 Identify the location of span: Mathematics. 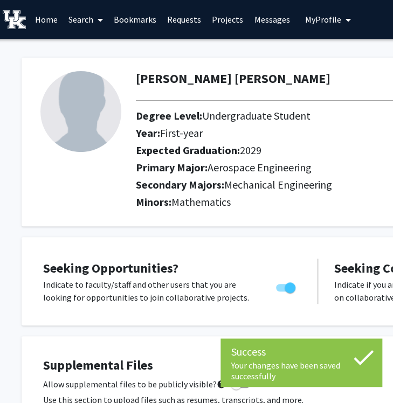
(201, 202).